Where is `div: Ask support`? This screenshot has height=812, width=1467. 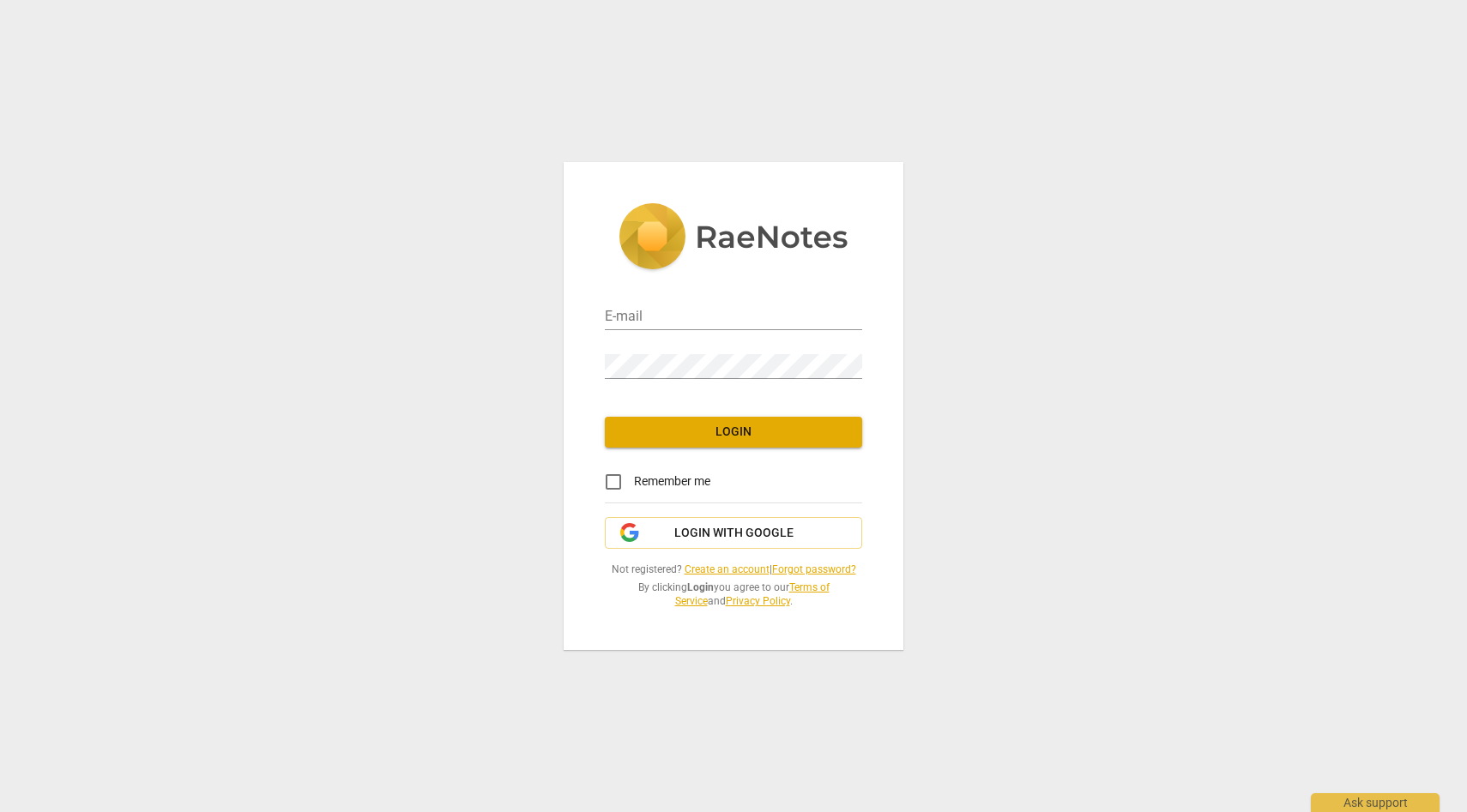
div: Ask support is located at coordinates (1376, 803).